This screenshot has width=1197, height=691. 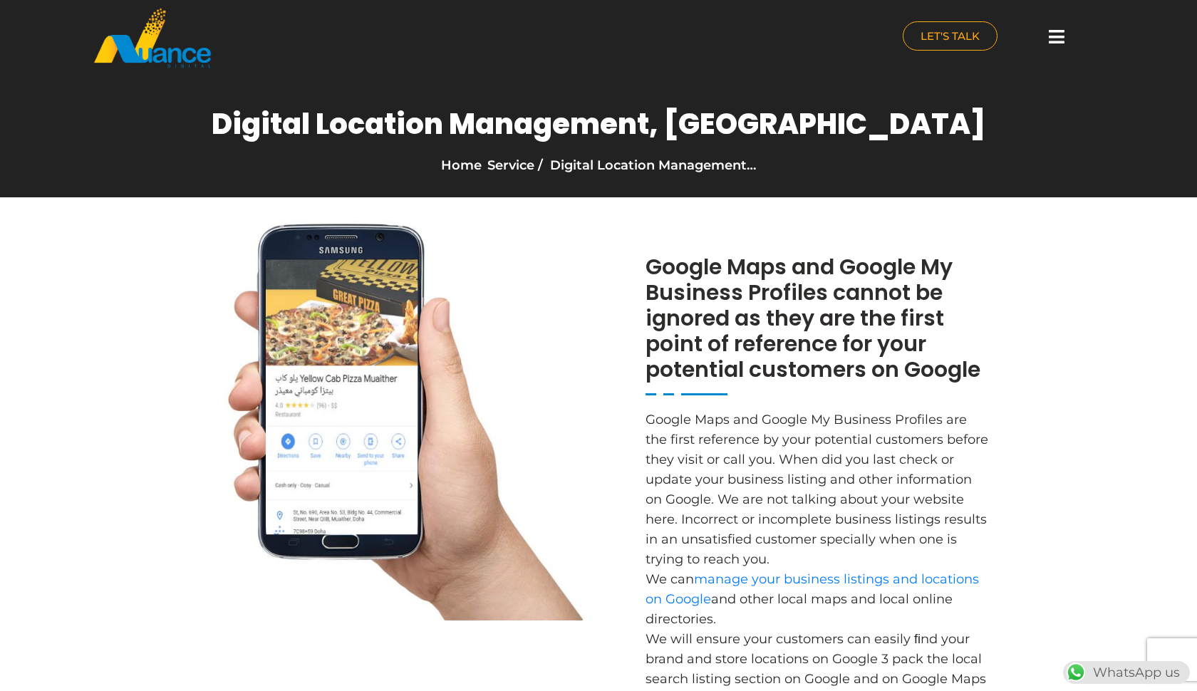 I want to click on p: Google Maps and Google My Business Profiles are the first reference by your potential customers b..., so click(x=818, y=489).